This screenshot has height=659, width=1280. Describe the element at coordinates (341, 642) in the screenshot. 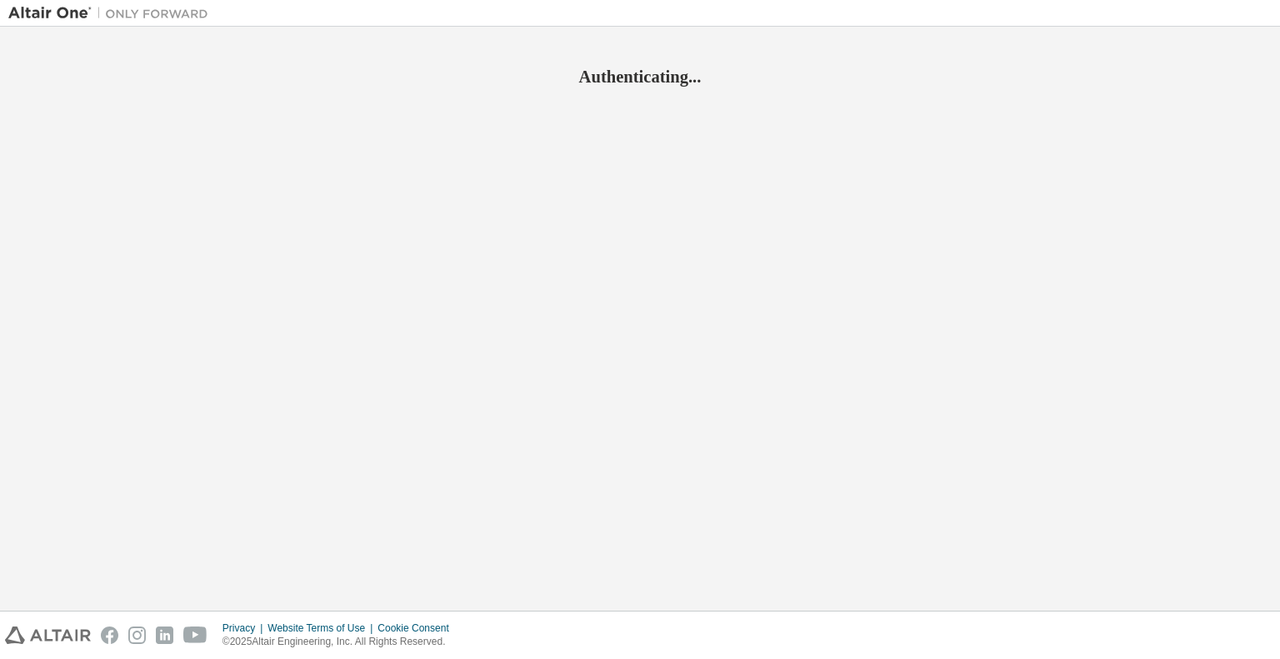

I see `p: © 2025 Altair Engineering, Inc. All Rights Reserved.` at that location.